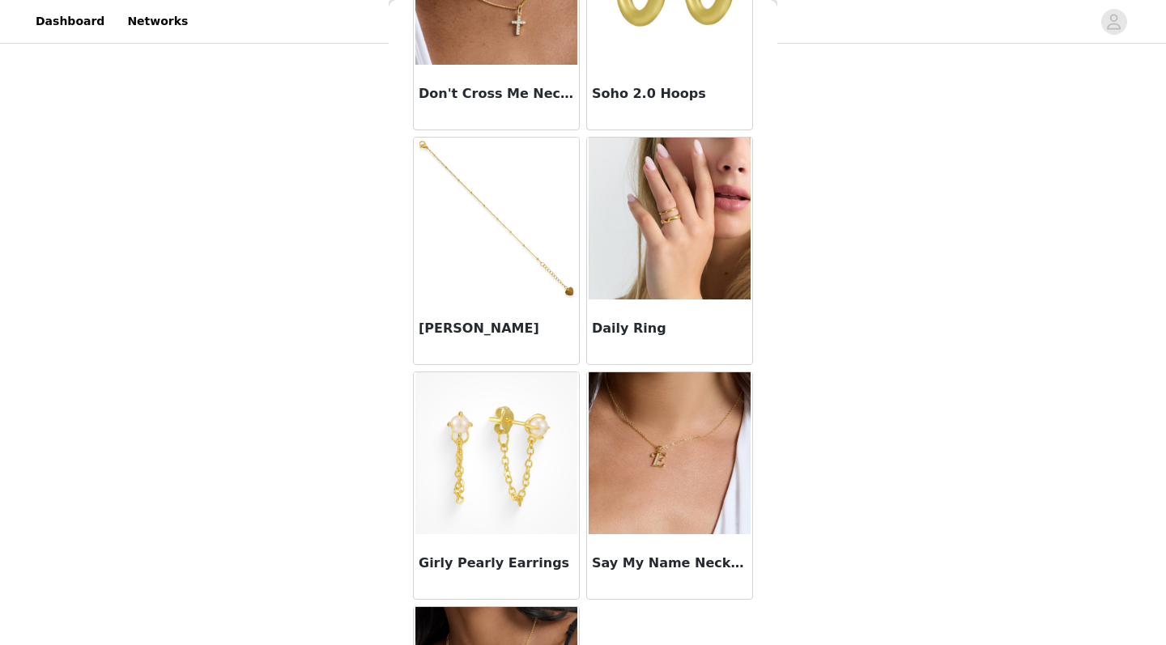  I want to click on h3: Soho 2.0 Hoops, so click(670, 94).